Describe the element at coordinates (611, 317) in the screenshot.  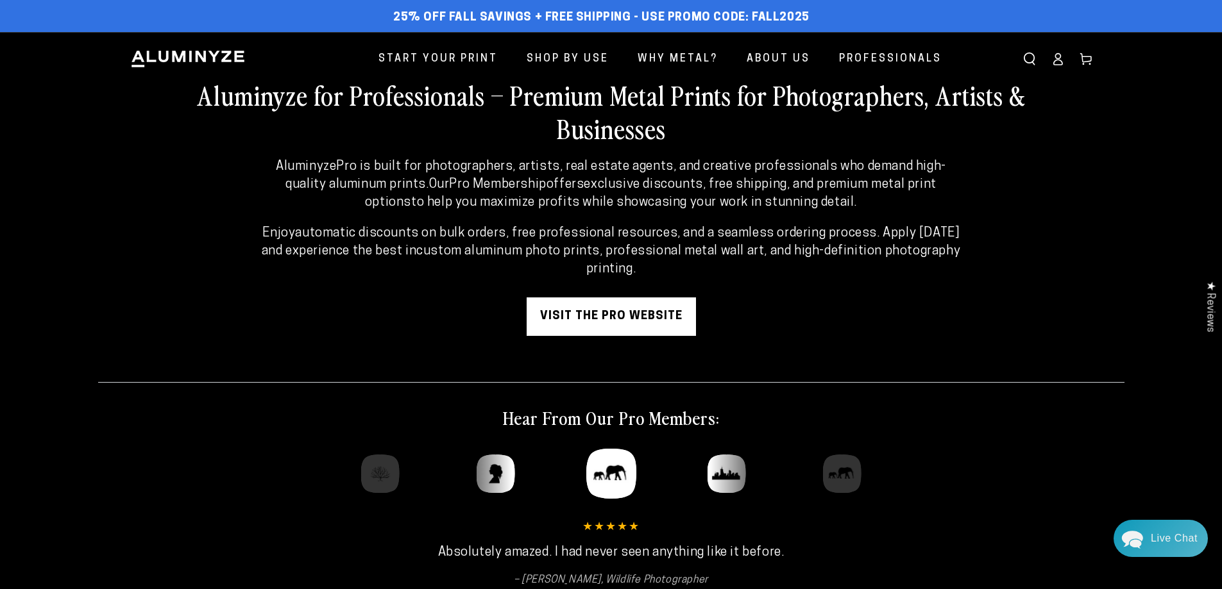
I see `a: visit the pro website` at that location.